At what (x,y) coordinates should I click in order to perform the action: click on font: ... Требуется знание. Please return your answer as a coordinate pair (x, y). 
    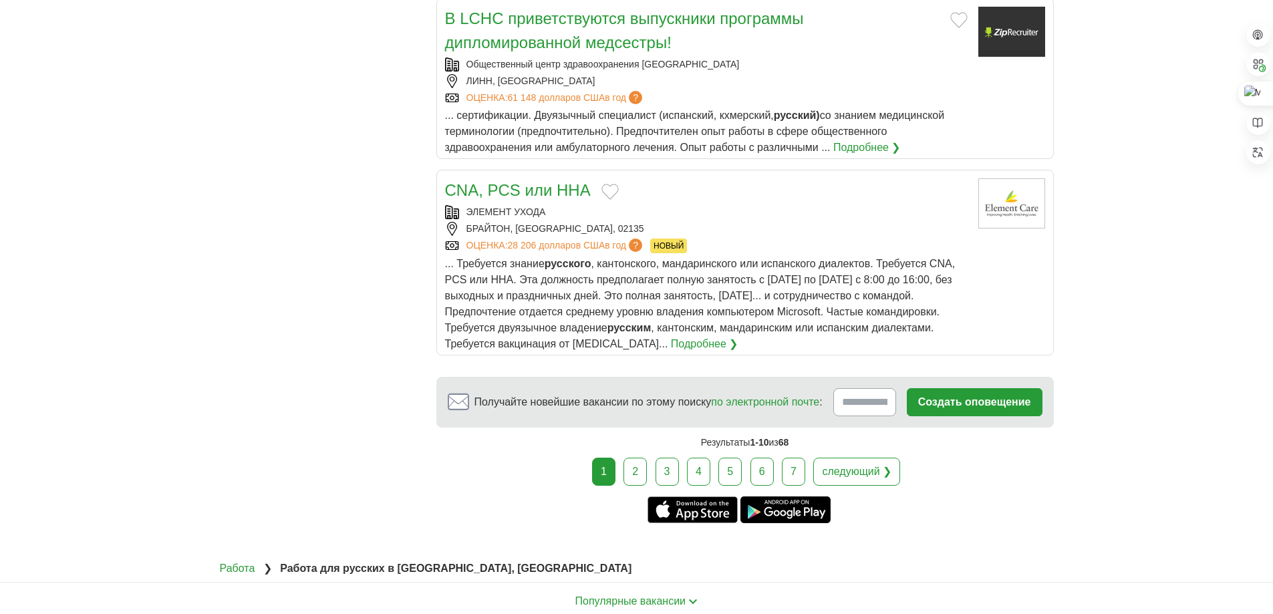
    Looking at the image, I should click on (494, 263).